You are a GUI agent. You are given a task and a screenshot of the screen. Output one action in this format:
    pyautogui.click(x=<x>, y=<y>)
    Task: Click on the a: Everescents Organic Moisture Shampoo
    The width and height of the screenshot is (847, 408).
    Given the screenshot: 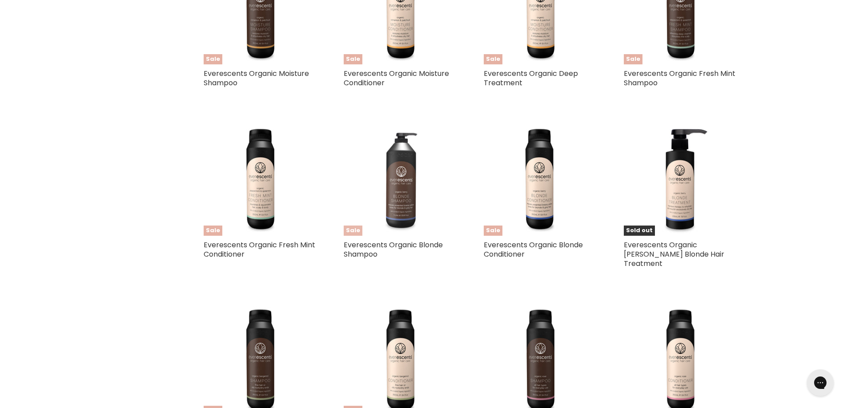 What is the action you would take?
    pyautogui.click(x=256, y=78)
    